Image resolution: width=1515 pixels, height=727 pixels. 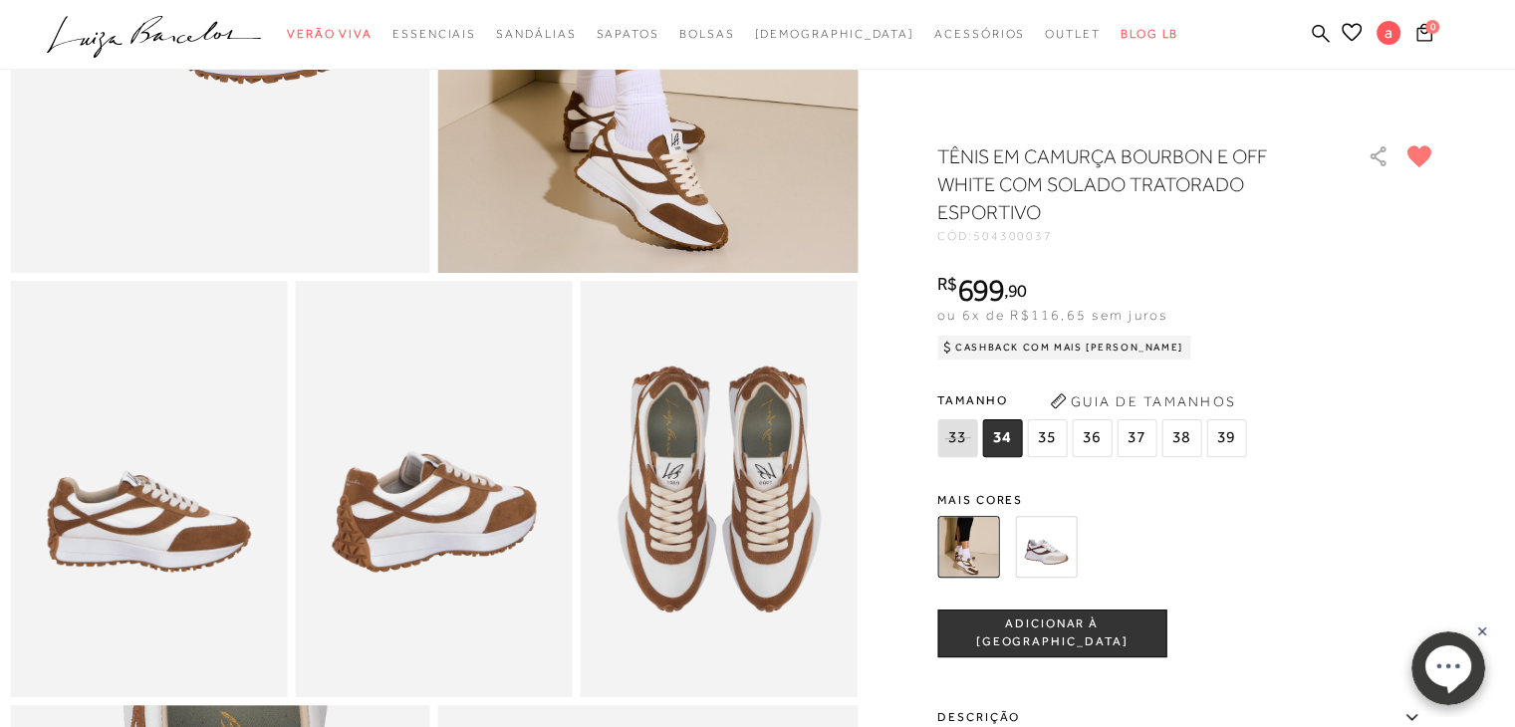 I want to click on span: Verão Viva, so click(x=330, y=34).